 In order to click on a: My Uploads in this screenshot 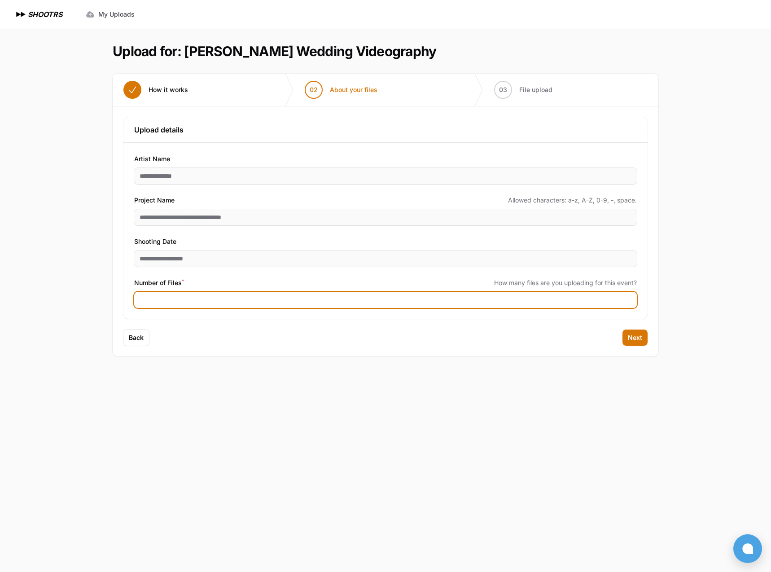, I will do `click(110, 14)`.